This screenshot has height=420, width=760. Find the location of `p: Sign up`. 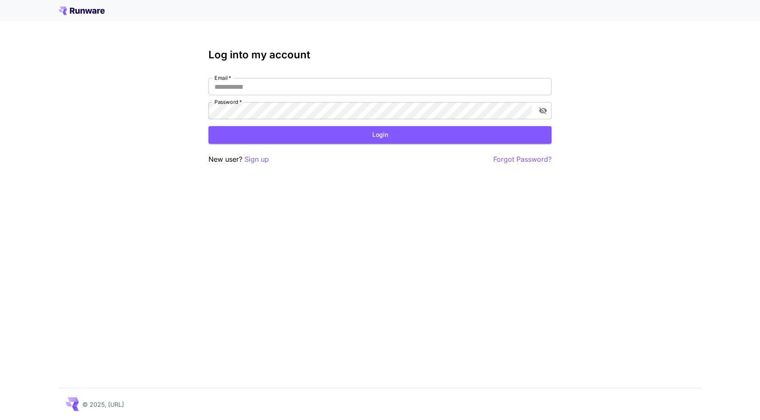

p: Sign up is located at coordinates (257, 159).